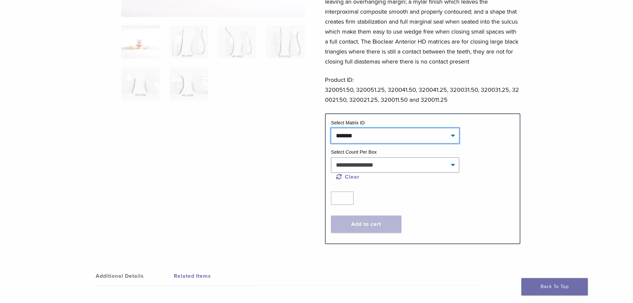  What do you see at coordinates (348, 177) in the screenshot?
I see `a: Clear` at bounding box center [348, 177].